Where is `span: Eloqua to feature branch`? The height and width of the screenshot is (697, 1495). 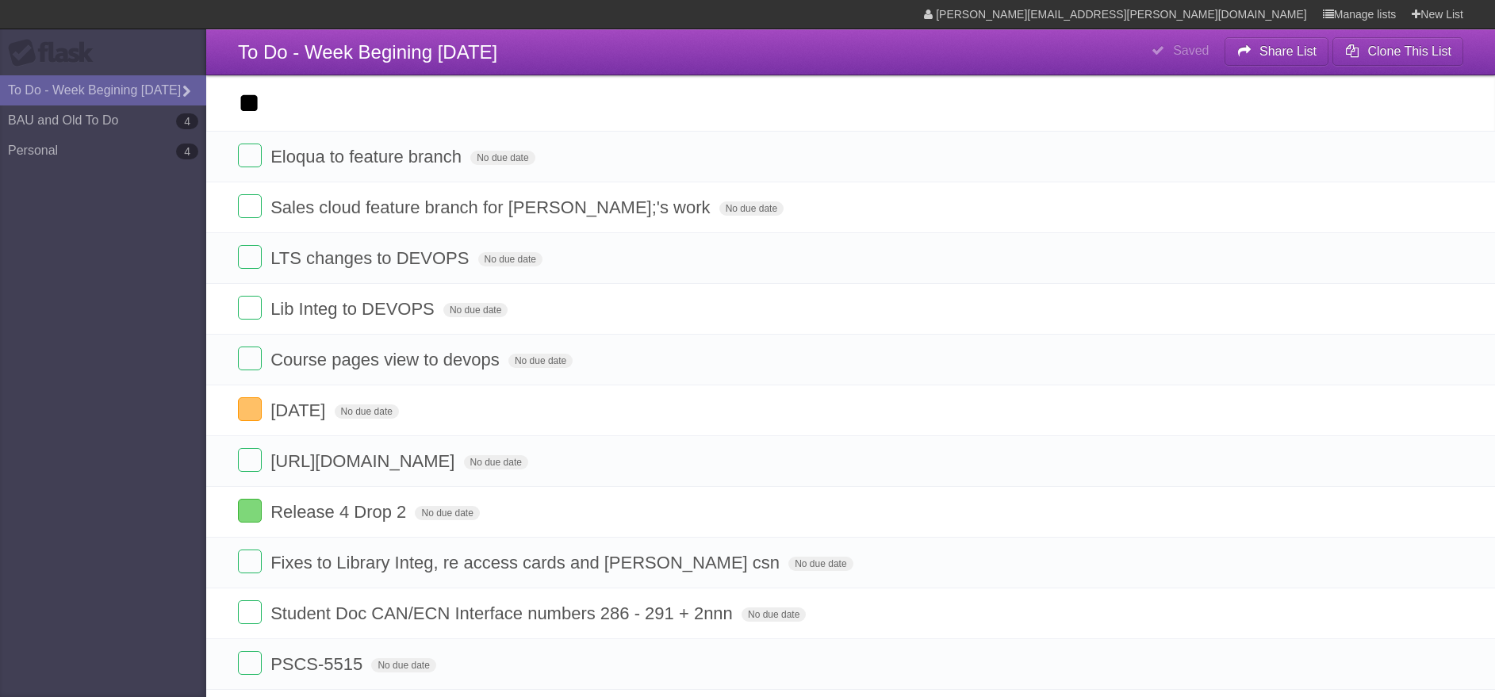 span: Eloqua to feature branch is located at coordinates (368, 156).